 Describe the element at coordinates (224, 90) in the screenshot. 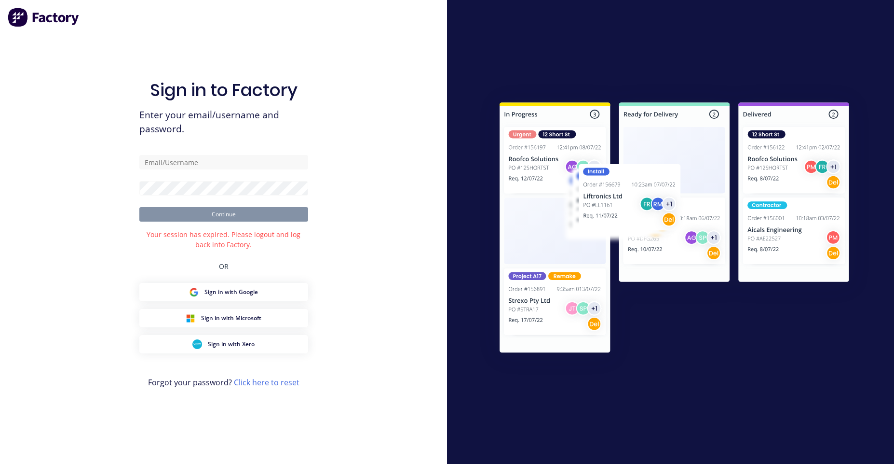

I see `h1: Sign in to Factory` at that location.